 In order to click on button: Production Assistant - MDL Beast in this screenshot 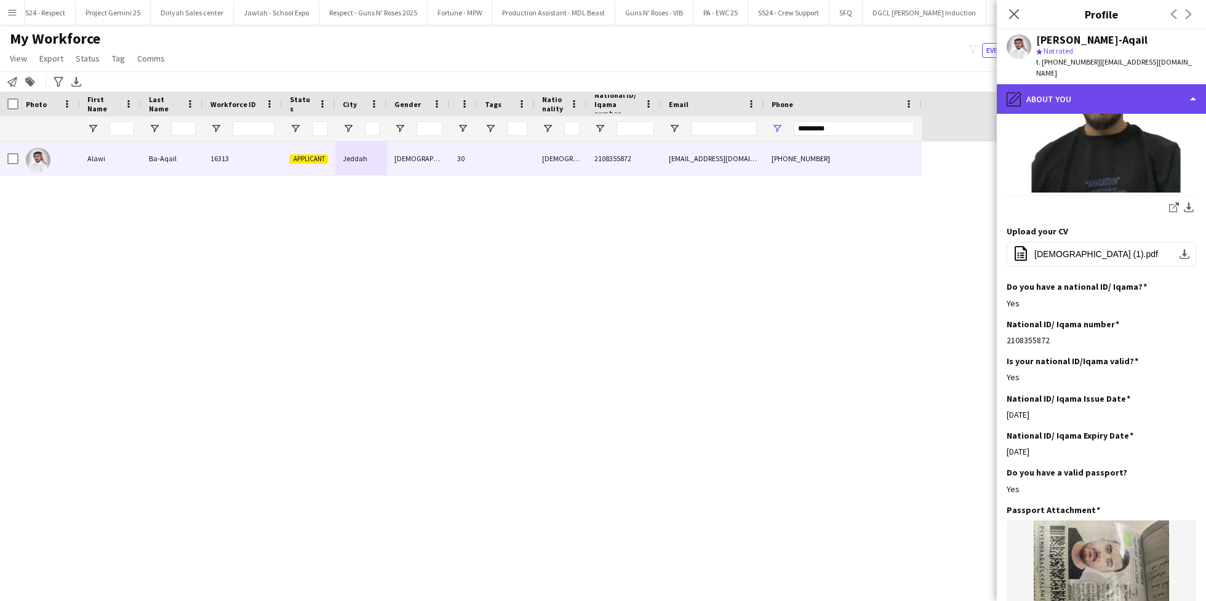, I will do `click(554, 12)`.